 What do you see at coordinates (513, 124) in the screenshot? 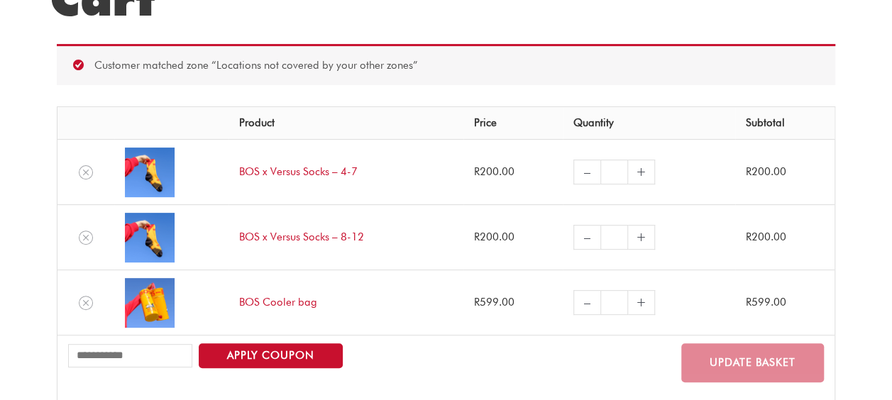
I see `th: Price` at bounding box center [513, 124].